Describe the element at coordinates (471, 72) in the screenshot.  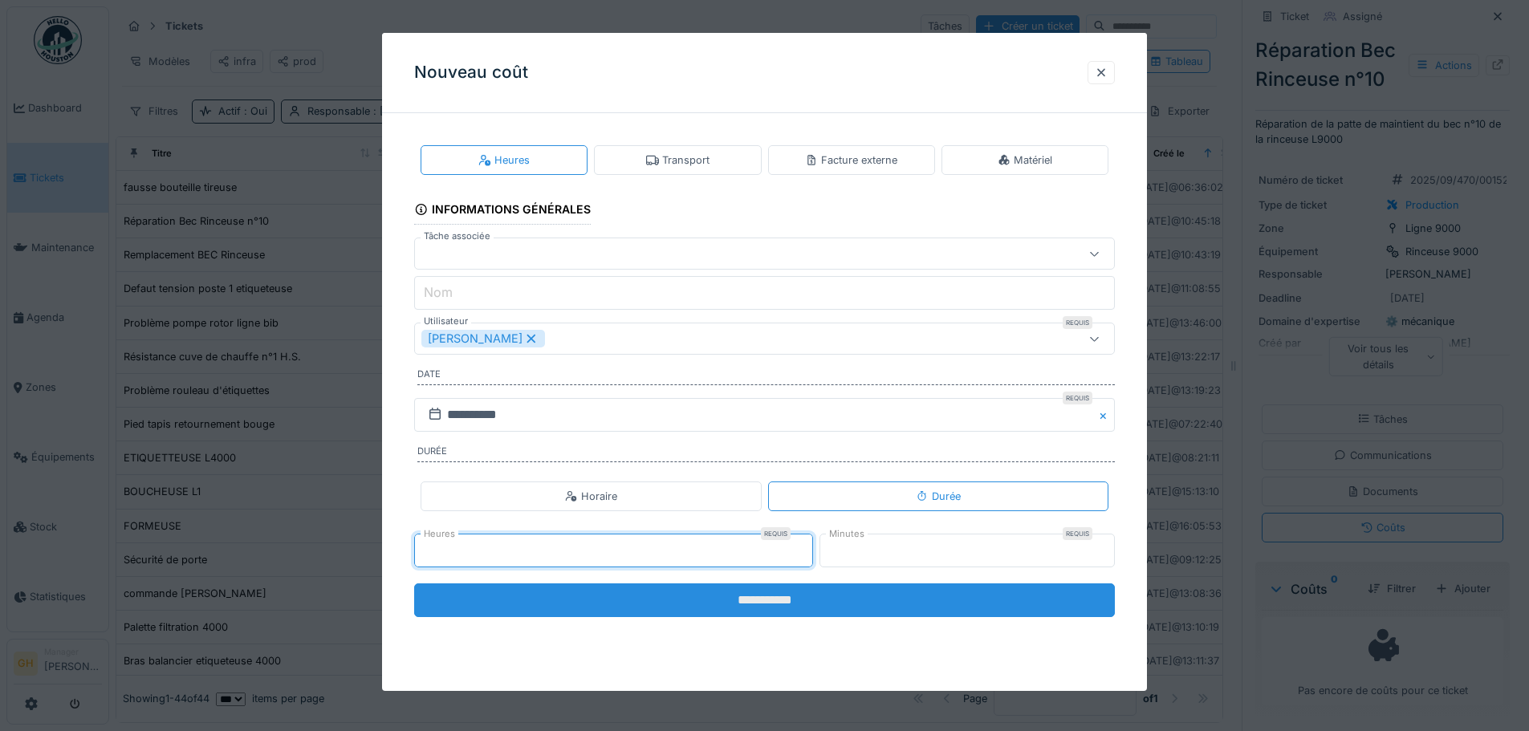
I see `h3: Nouveau coût` at that location.